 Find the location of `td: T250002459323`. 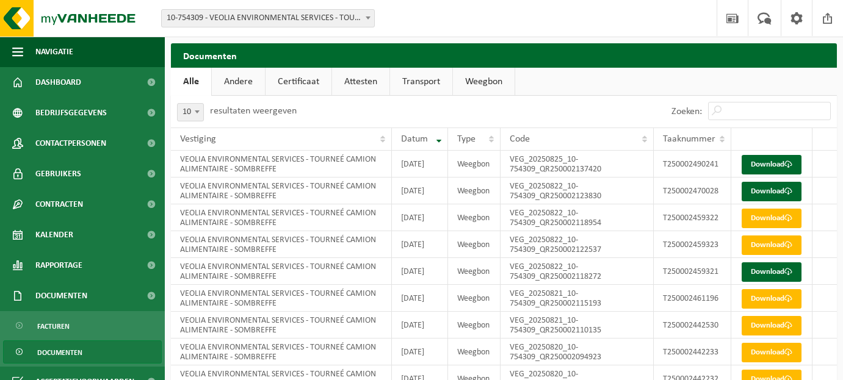

td: T250002459323 is located at coordinates (692, 245).